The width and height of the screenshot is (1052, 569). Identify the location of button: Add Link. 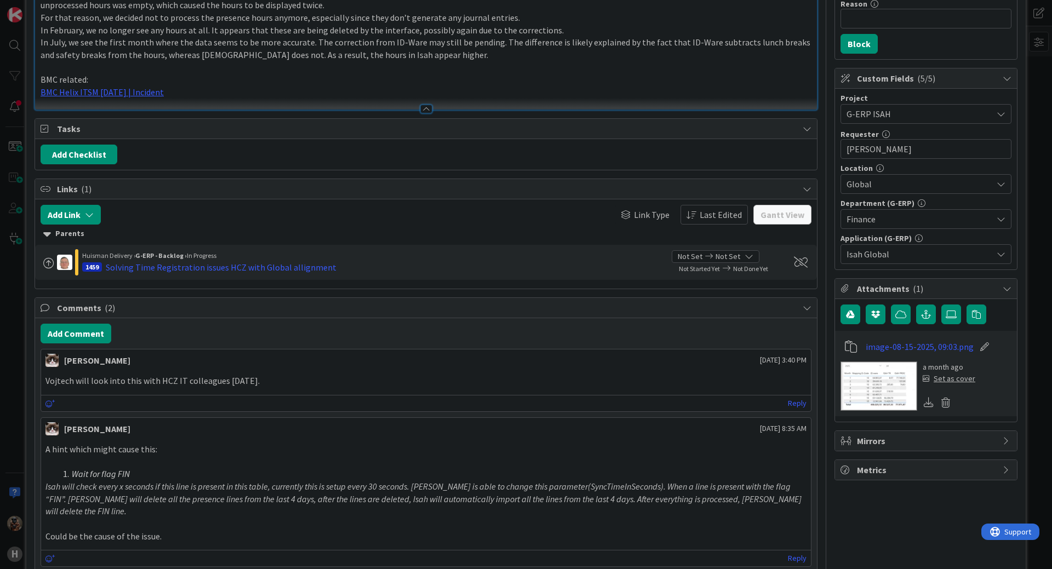
(71, 215).